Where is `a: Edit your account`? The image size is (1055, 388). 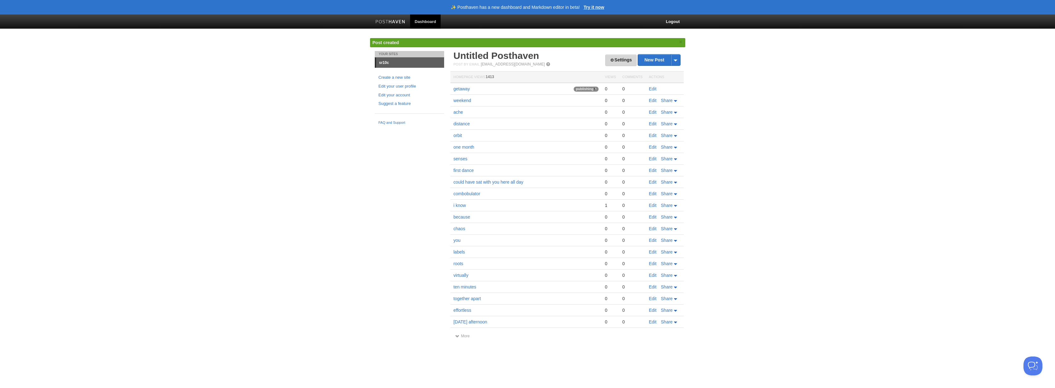
a: Edit your account is located at coordinates (409, 95).